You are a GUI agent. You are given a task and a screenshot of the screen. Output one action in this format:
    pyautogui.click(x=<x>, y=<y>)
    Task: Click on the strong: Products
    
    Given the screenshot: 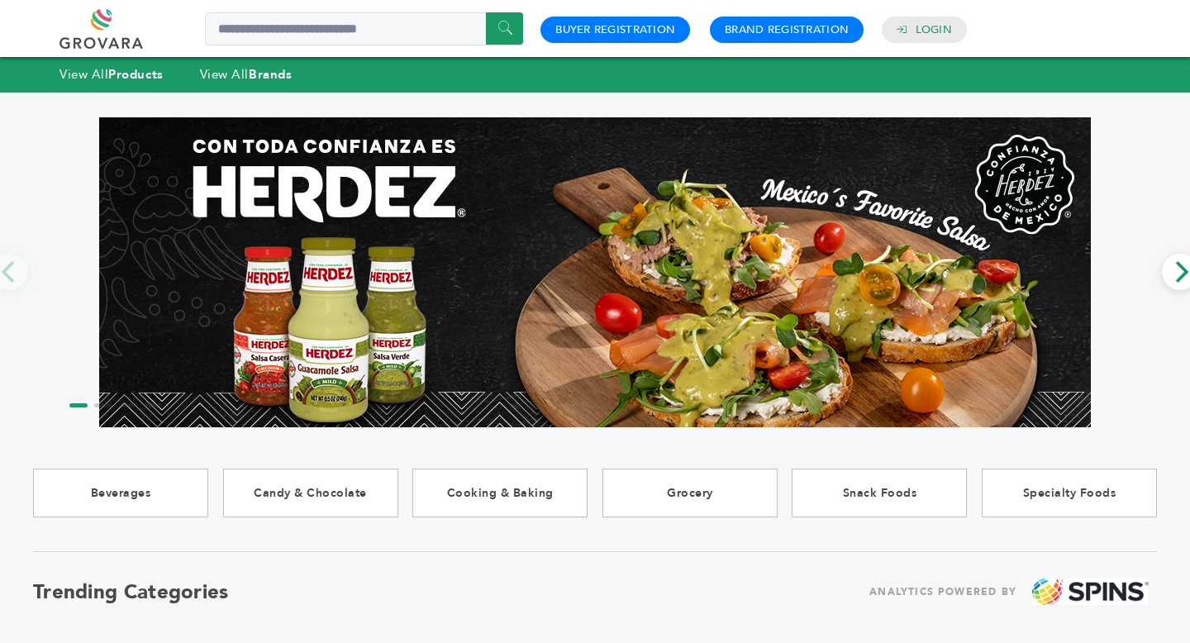 What is the action you would take?
    pyautogui.click(x=136, y=74)
    